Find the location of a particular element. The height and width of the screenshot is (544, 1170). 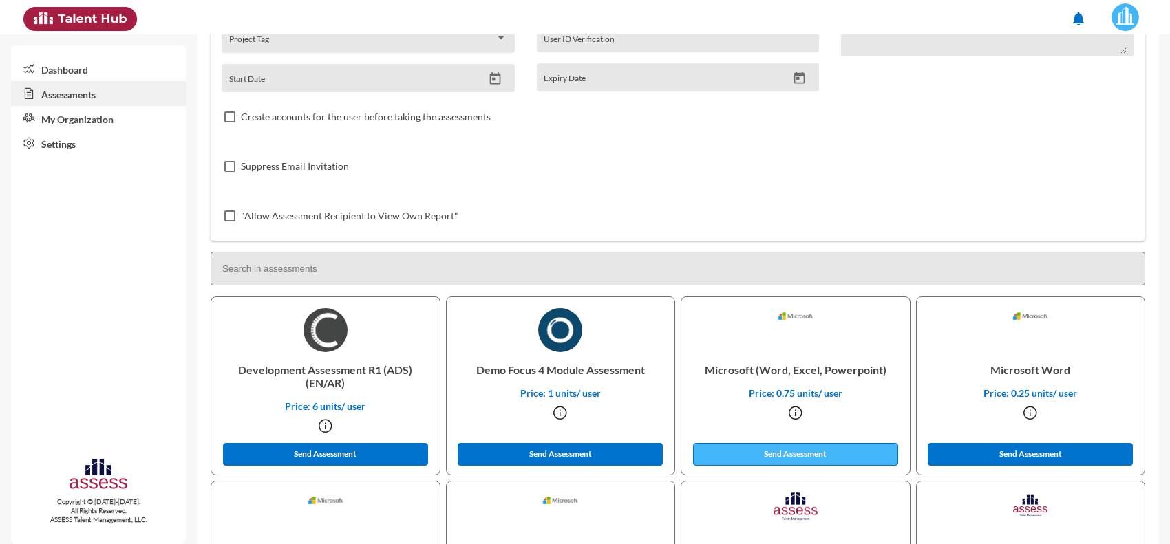

span: "Allow Assessment Recipient to View Own Report" is located at coordinates (350, 216).